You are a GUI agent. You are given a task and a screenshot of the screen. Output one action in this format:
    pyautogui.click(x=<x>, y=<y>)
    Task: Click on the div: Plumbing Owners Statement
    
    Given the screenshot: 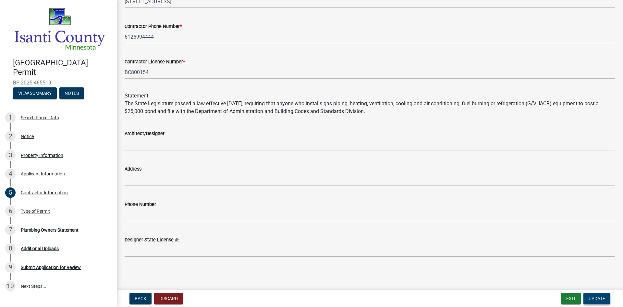 What is the action you would take?
    pyautogui.click(x=50, y=230)
    